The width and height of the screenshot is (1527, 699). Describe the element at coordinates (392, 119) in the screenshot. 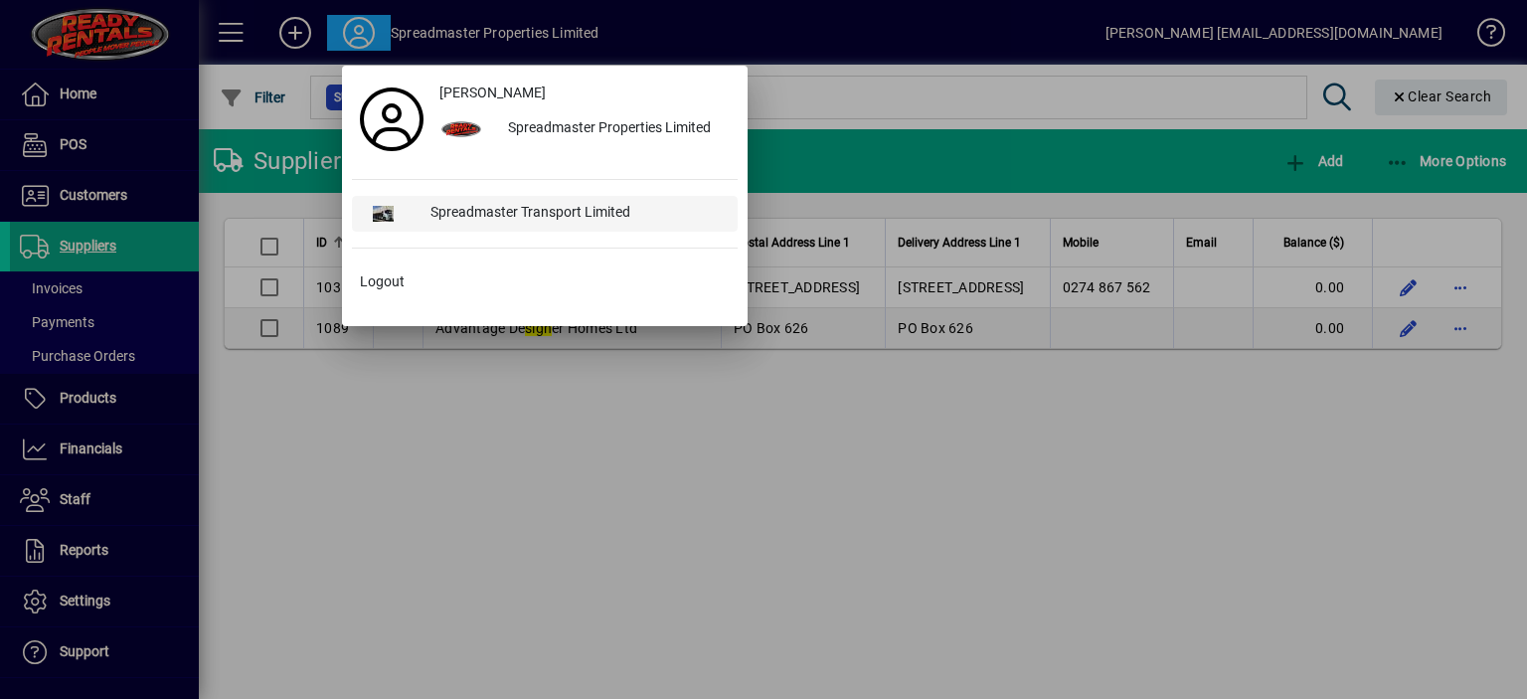

I see `a: Profile` at that location.